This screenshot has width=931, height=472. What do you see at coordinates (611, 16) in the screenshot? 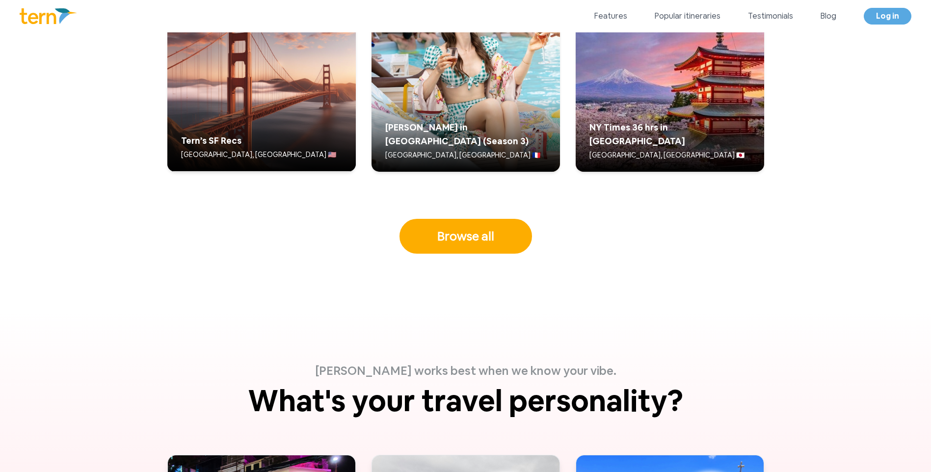
I see `a: Features` at bounding box center [611, 16].